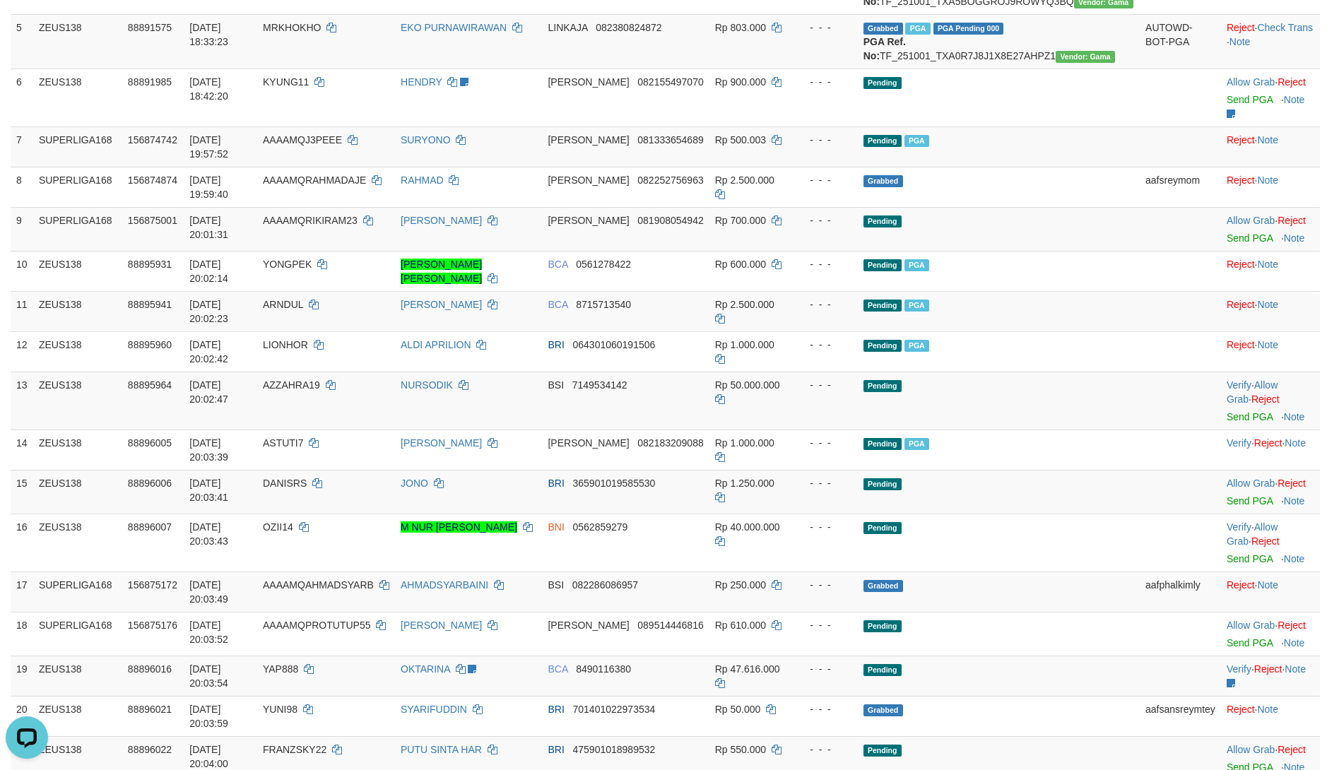 Image resolution: width=1327 pixels, height=770 pixels. I want to click on span: Copy 081908054942 to clipboard, so click(670, 220).